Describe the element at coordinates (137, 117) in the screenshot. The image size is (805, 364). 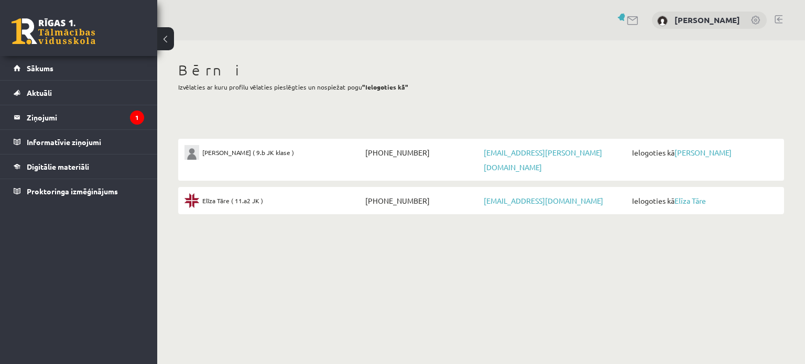
I see `i: 1` at that location.